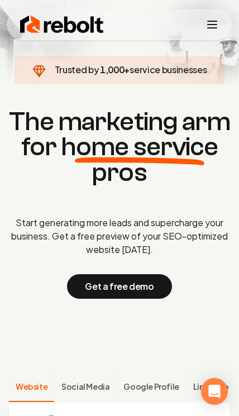 This screenshot has height=416, width=239. I want to click on h1: The marketing arm for pros, so click(120, 147).